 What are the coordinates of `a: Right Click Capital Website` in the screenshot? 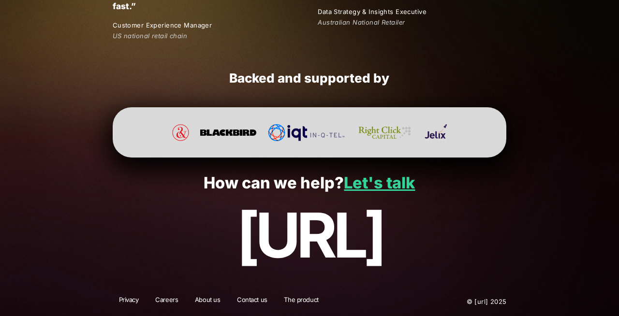 It's located at (385, 133).